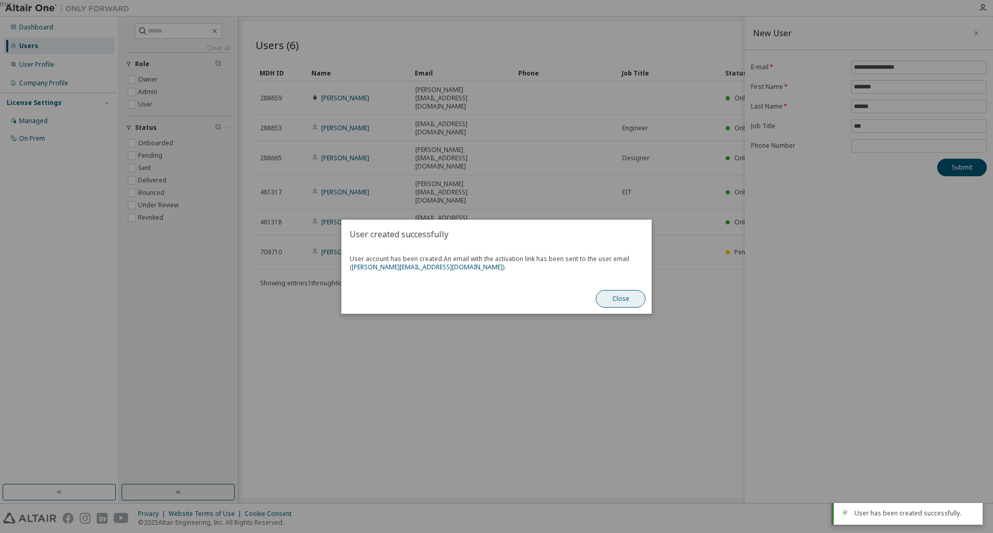 The height and width of the screenshot is (533, 993). I want to click on div: User has been created successfully., so click(915, 514).